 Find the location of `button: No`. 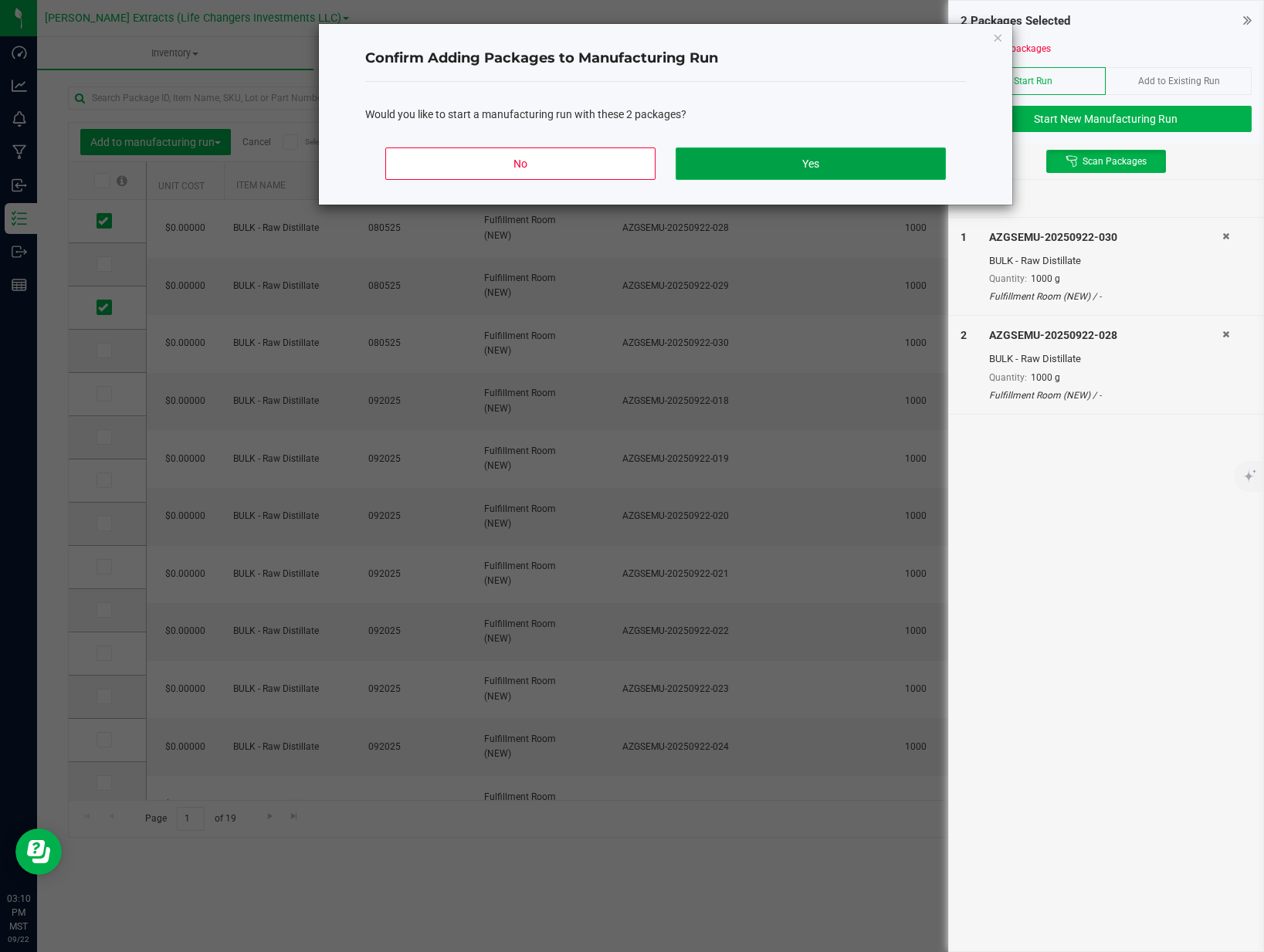

button: No is located at coordinates (520, 164).